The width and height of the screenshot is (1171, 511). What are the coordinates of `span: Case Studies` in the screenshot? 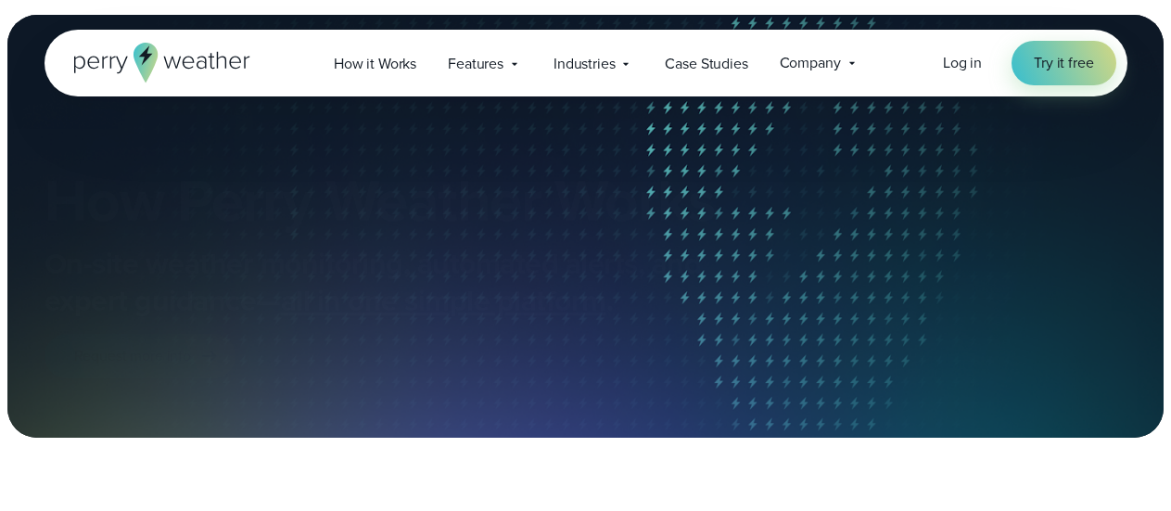 It's located at (705, 64).